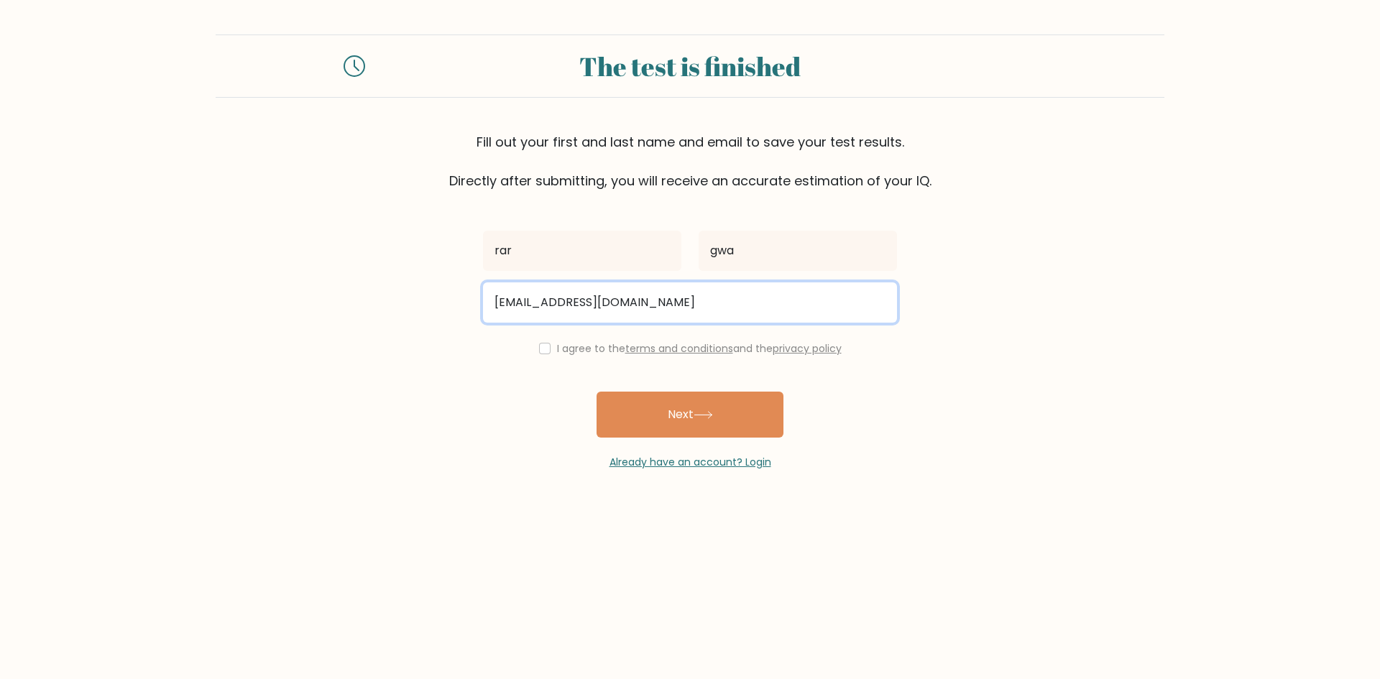  I want to click on label: I agree to the and the, so click(699, 349).